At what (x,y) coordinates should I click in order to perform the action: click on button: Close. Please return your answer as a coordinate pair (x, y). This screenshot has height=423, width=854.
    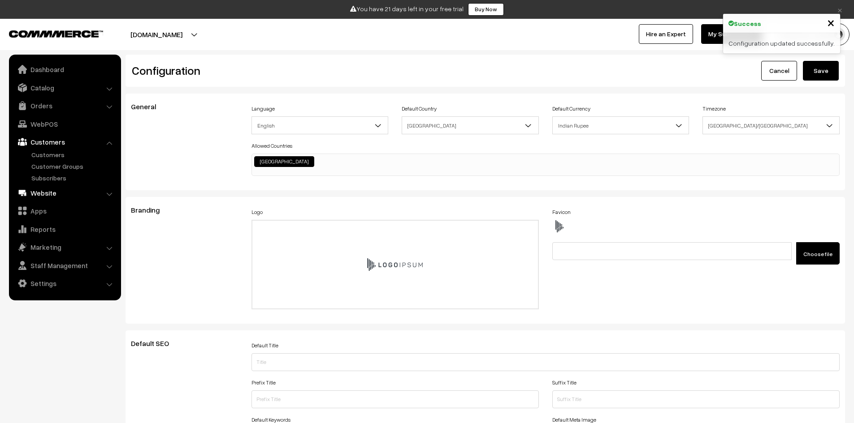
    Looking at the image, I should click on (830, 22).